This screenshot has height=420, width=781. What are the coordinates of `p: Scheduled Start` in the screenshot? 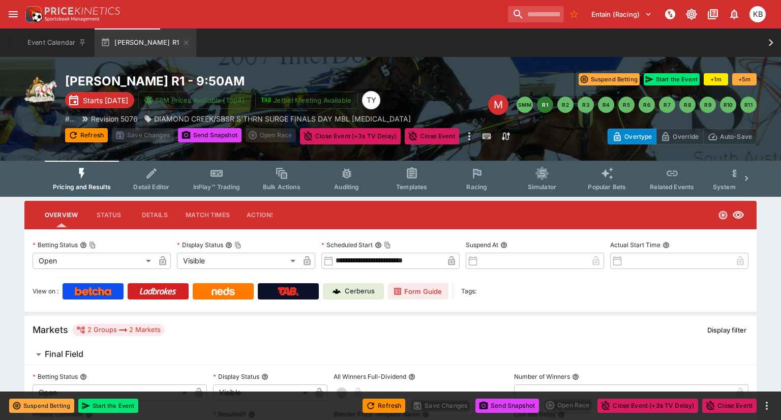 It's located at (347, 245).